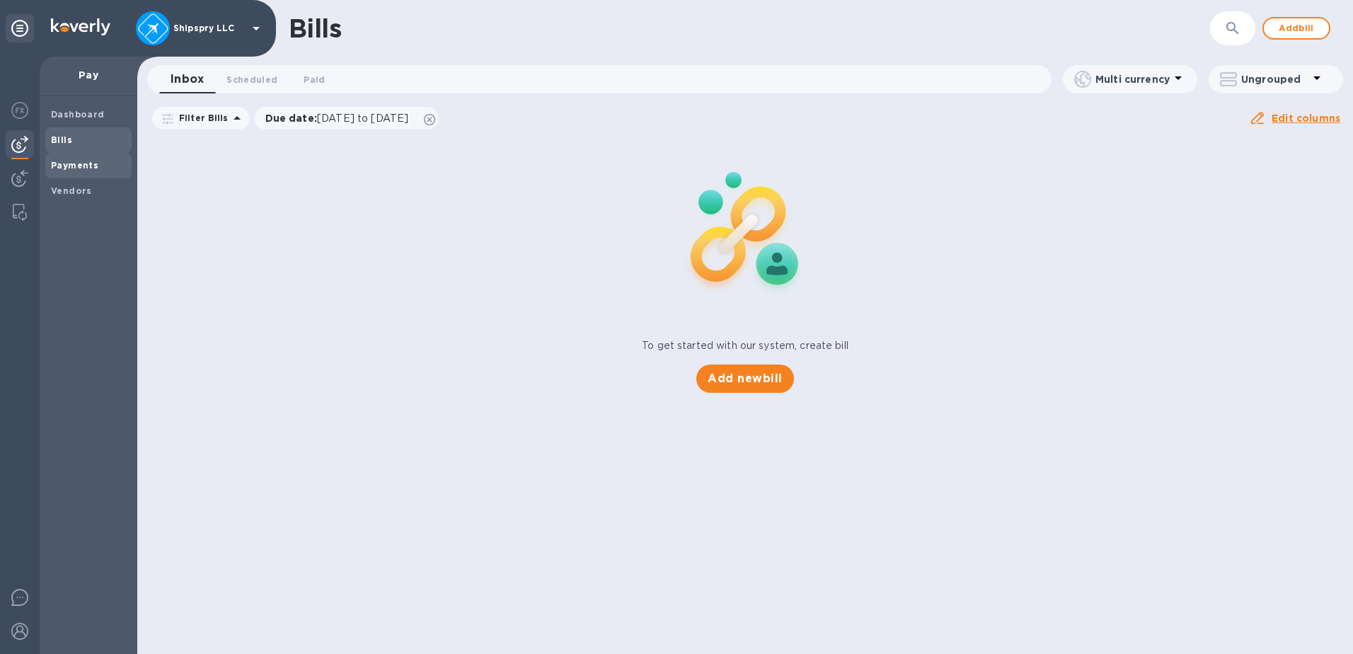 This screenshot has height=654, width=1353. What do you see at coordinates (745, 379) in the screenshot?
I see `button: Add newbill` at bounding box center [745, 379].